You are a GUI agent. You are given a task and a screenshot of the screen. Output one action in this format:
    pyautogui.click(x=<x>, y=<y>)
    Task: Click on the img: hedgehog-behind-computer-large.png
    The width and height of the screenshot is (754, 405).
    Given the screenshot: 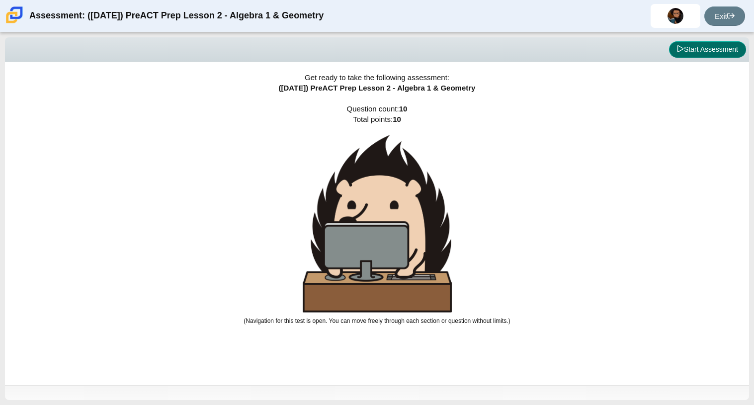 What is the action you would take?
    pyautogui.click(x=377, y=223)
    